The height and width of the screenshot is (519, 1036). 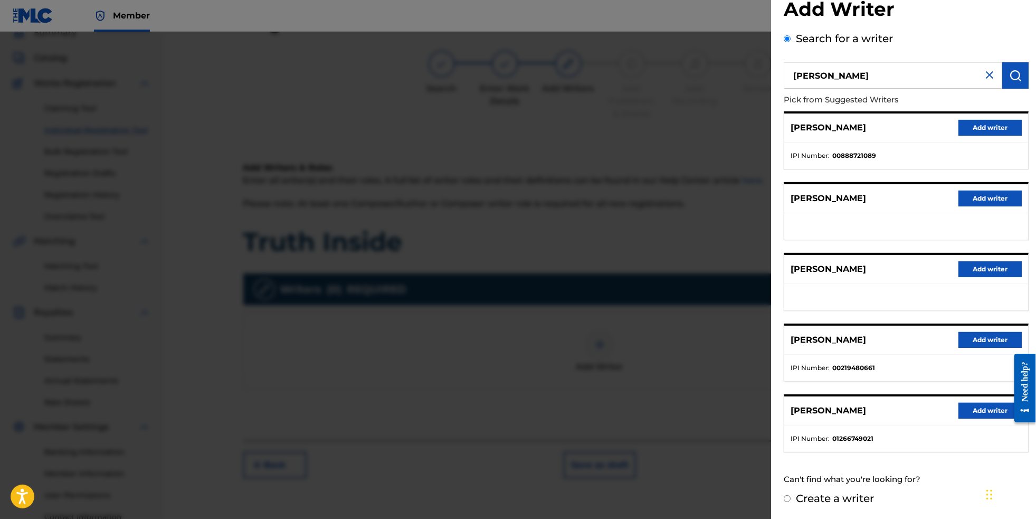 I want to click on label: Create a writer, so click(x=835, y=498).